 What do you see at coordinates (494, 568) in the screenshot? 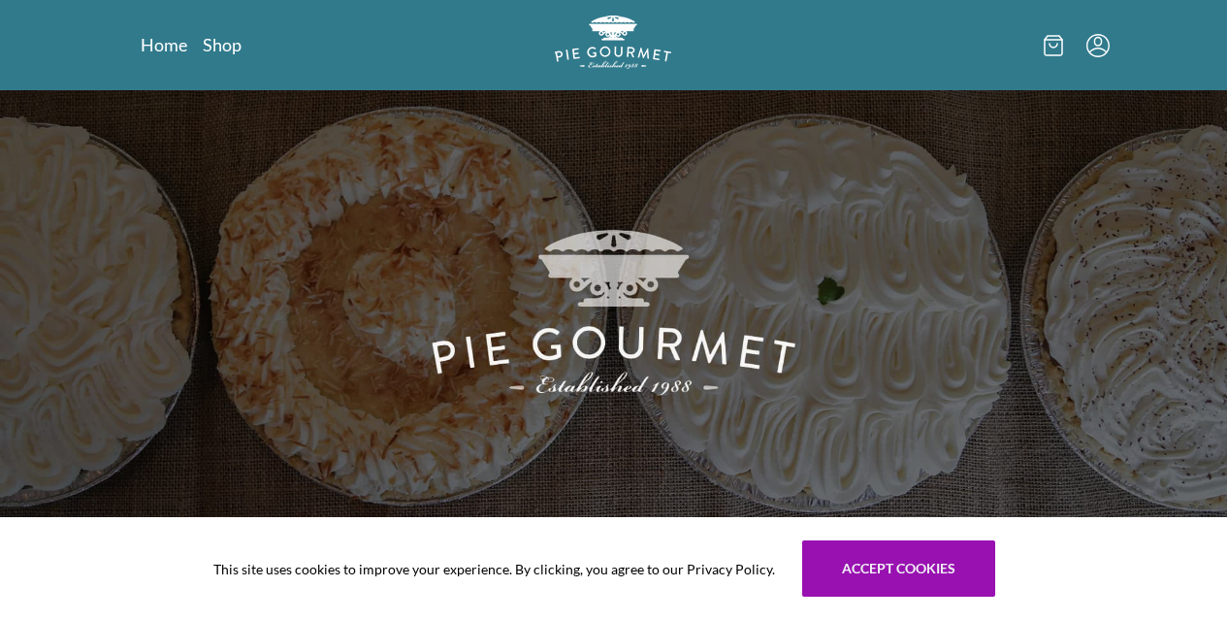
I see `span: This site uses cookies to improve your experience. By clicking, you agree to our Privacy Policy.` at bounding box center [494, 568].